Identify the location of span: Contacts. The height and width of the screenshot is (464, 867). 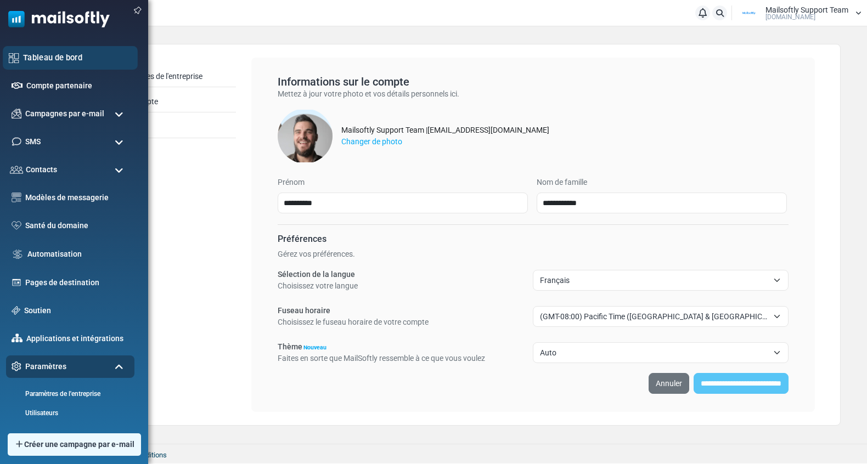
(41, 170).